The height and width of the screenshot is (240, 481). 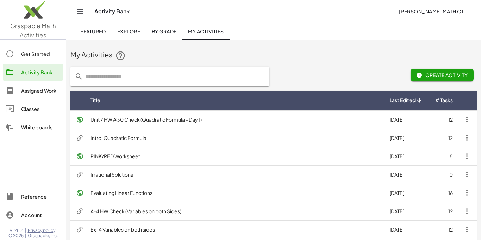 I want to click on td: A-4 HW Check (Variables on both Sides), so click(x=234, y=211).